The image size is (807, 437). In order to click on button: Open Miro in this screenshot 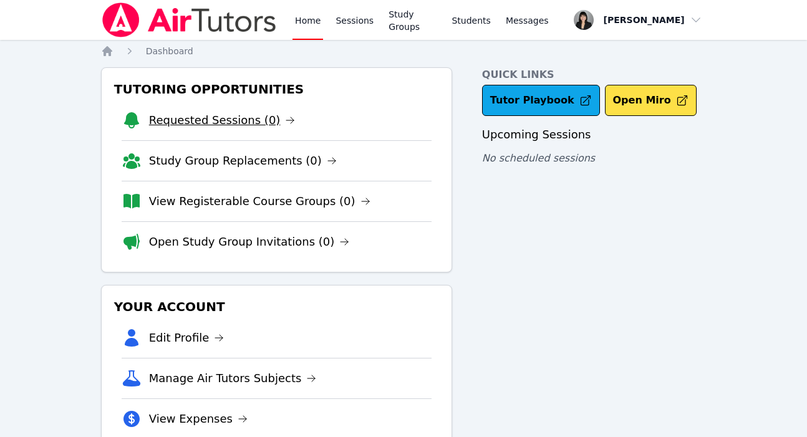, I will do `click(650, 100)`.